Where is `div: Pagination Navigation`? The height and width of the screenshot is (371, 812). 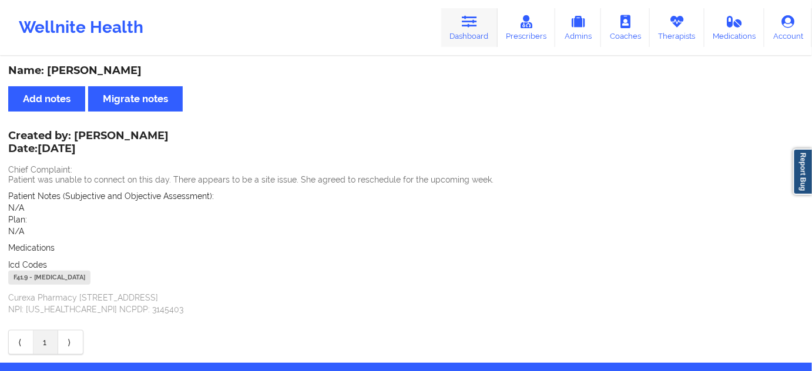
div: Pagination Navigation is located at coordinates (46, 343).